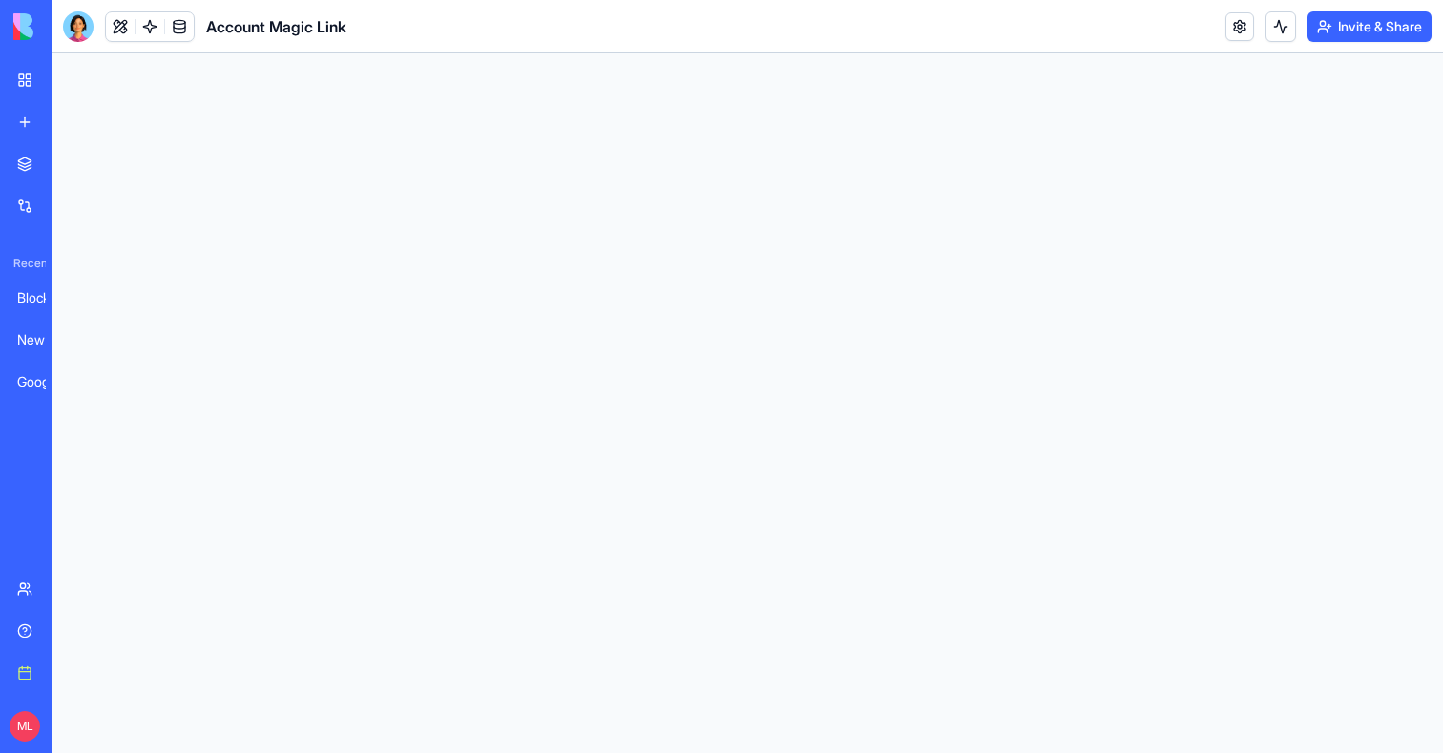  Describe the element at coordinates (73, 27) in the screenshot. I see `img: logo` at that location.